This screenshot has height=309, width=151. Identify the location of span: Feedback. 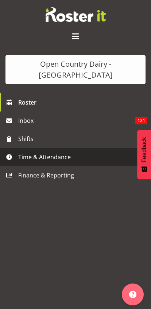
(144, 150).